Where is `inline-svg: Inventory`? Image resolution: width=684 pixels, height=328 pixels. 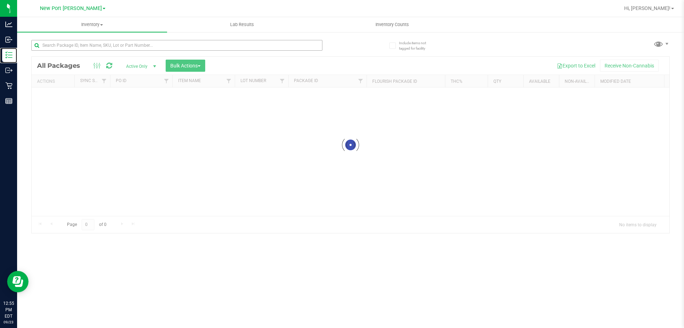
inline-svg: Inventory is located at coordinates (9, 55).